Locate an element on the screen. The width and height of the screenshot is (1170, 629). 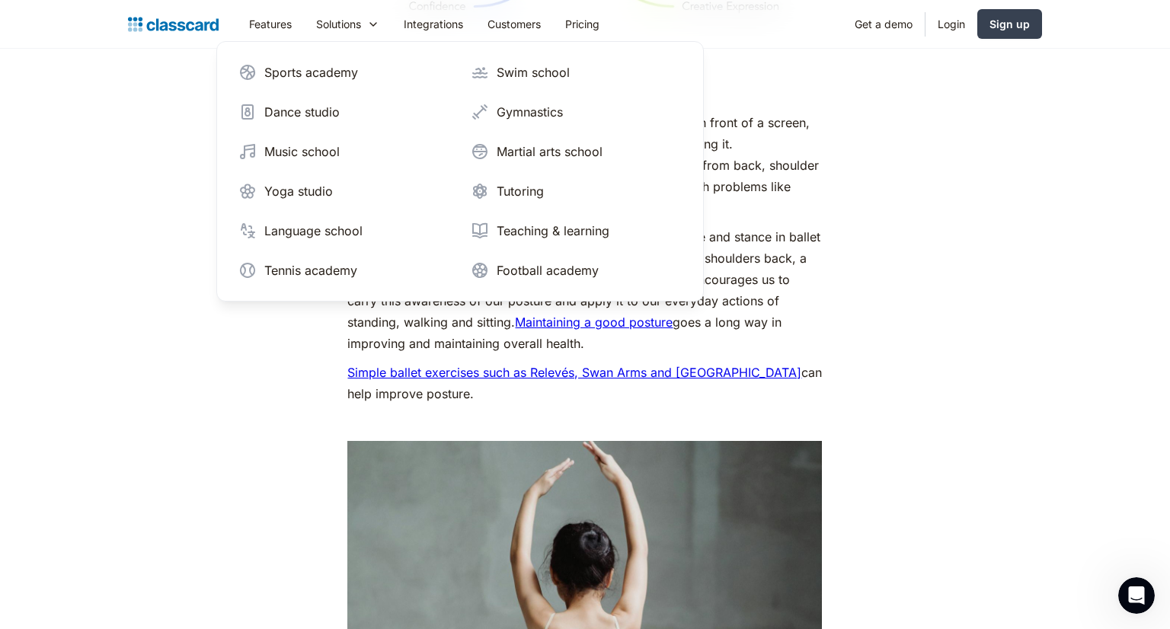
div: Tutoring is located at coordinates (520, 191).